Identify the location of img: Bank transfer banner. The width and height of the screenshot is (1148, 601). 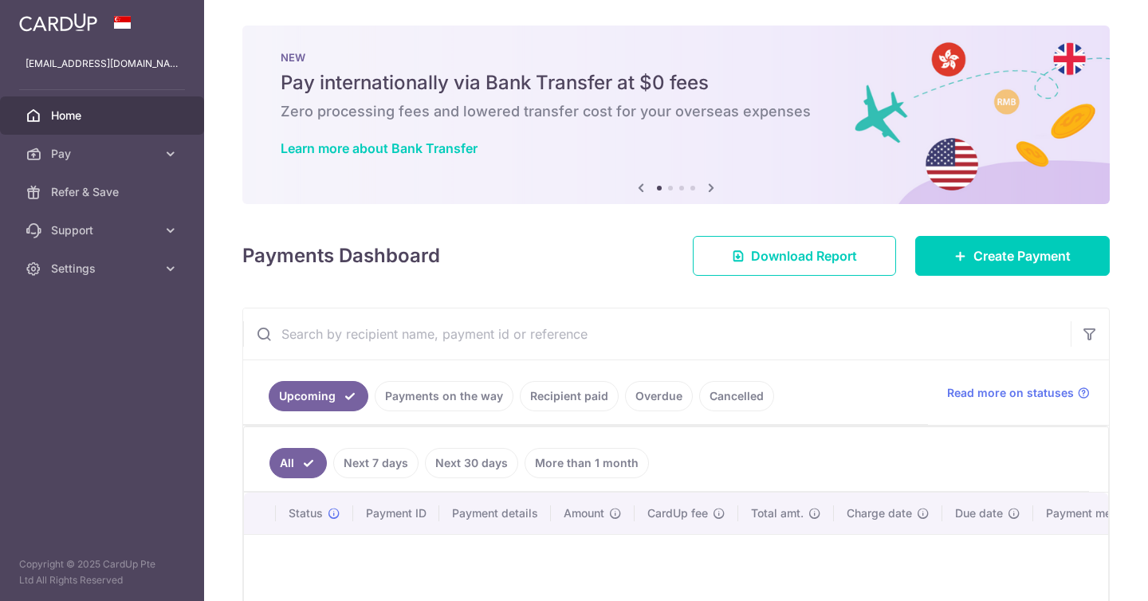
(676, 115).